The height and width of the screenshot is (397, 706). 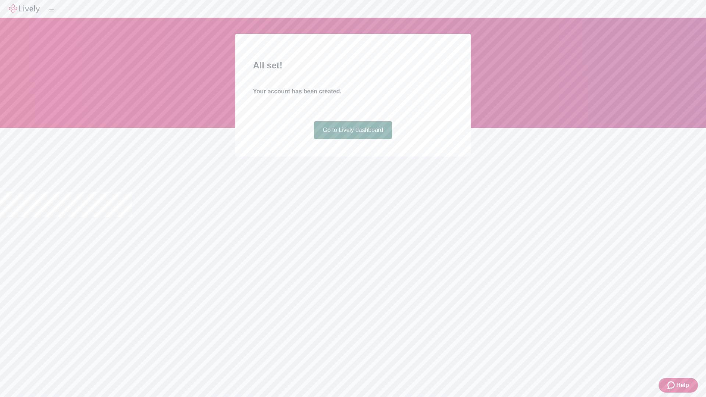 What do you see at coordinates (353, 130) in the screenshot?
I see `a: Go to Lively dashboard` at bounding box center [353, 130].